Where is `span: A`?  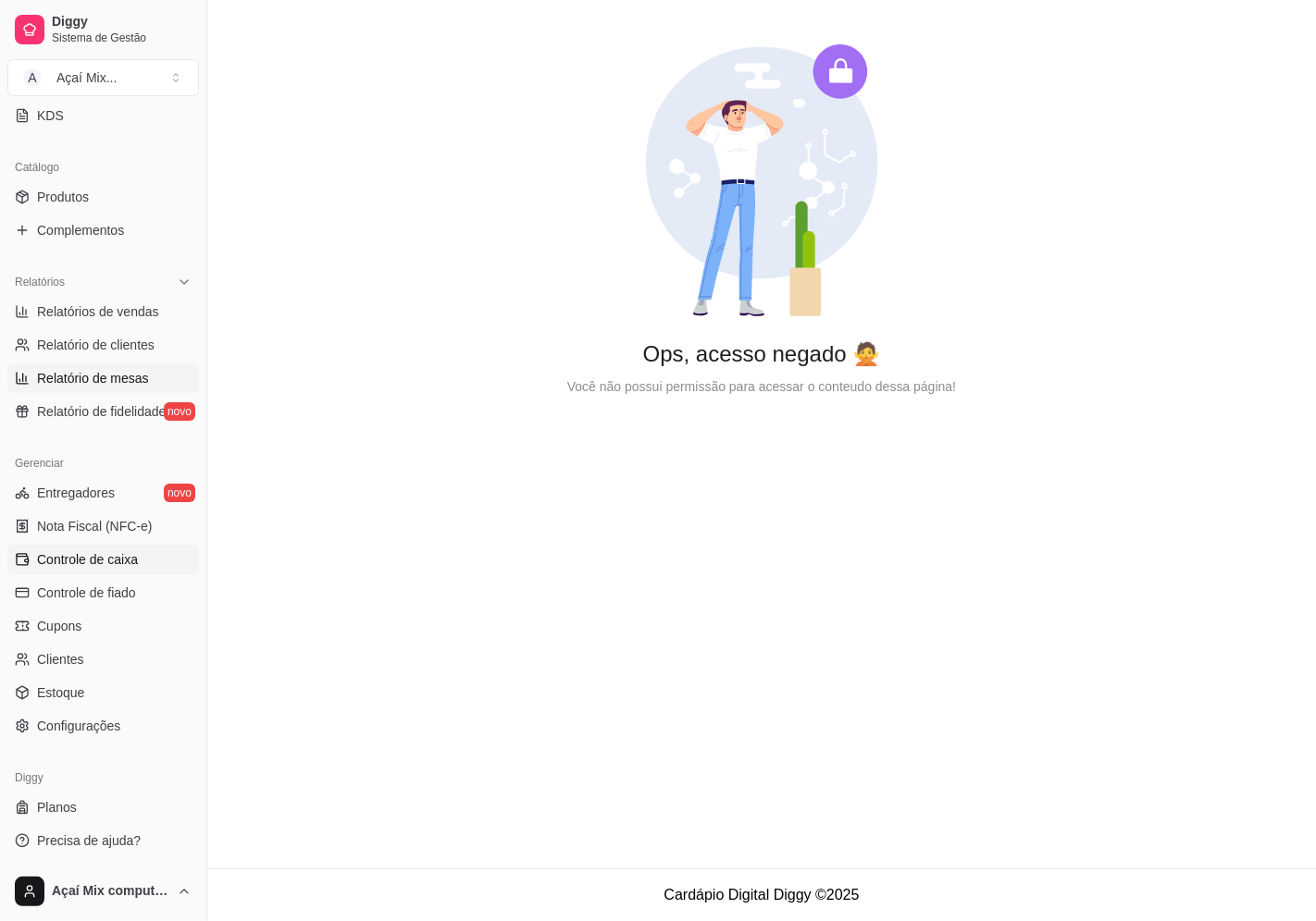 span: A is located at coordinates (32, 78).